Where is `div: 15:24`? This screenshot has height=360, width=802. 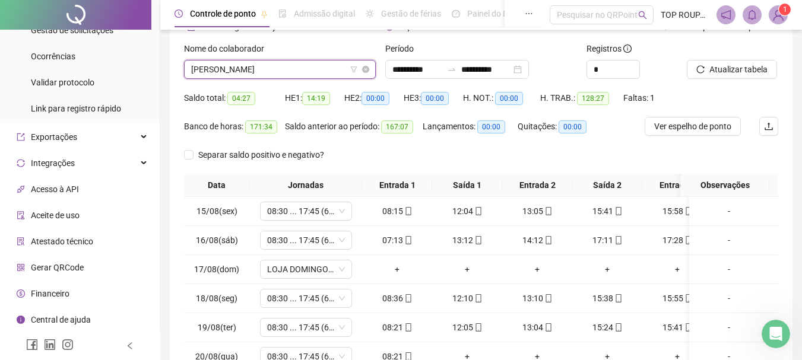 div: 15:24 is located at coordinates (607, 328).